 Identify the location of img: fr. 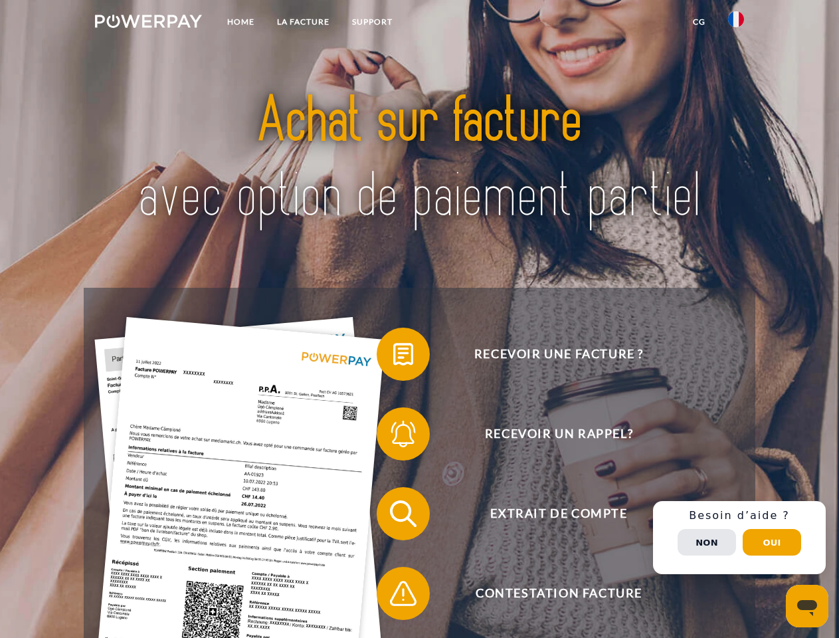
(736, 19).